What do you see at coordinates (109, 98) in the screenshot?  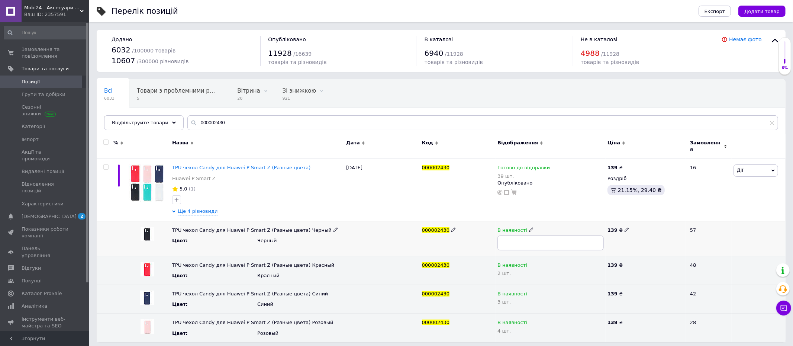 I see `span: 6033` at bounding box center [109, 98].